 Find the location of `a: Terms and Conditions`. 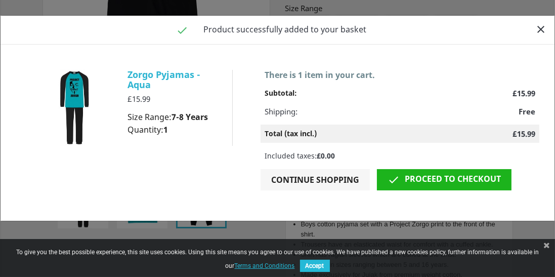

a: Terms and Conditions is located at coordinates (265, 265).